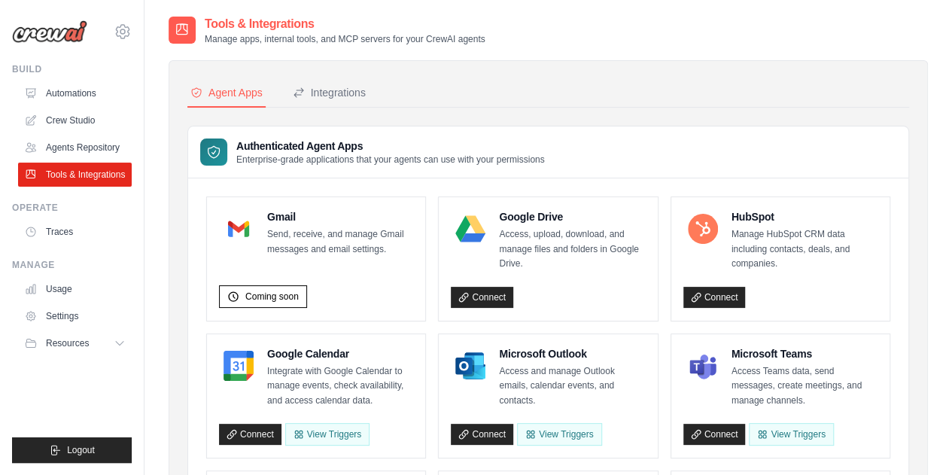 The height and width of the screenshot is (475, 952). What do you see at coordinates (340, 217) in the screenshot?
I see `h4: Gmail` at bounding box center [340, 217].